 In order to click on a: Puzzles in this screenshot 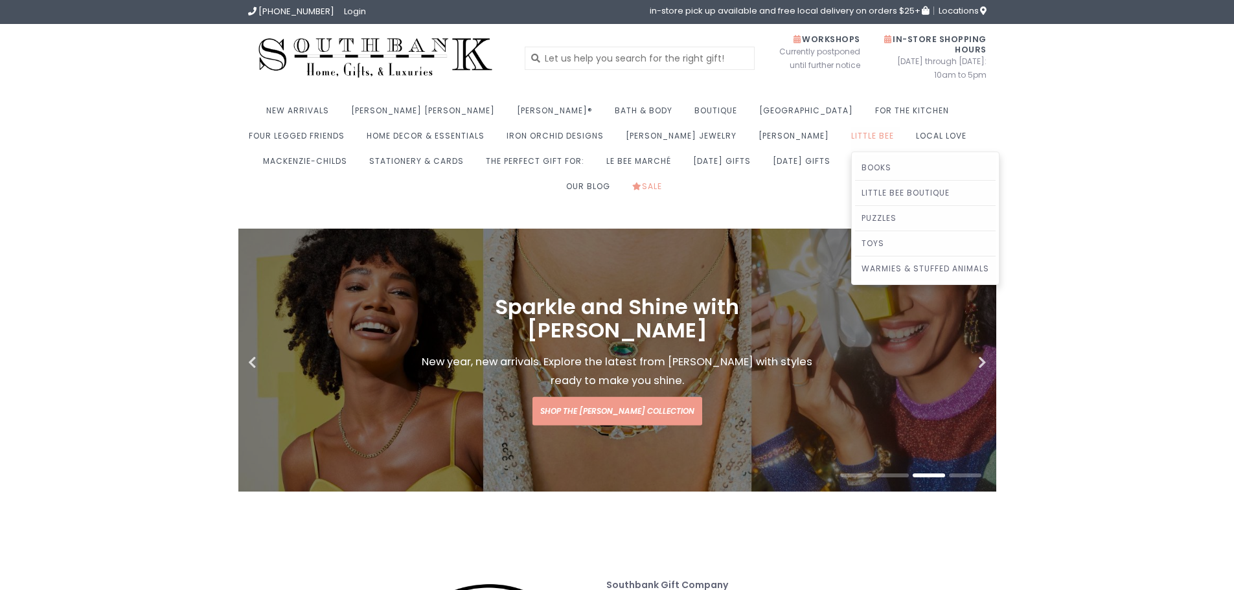, I will do `click(925, 218)`.